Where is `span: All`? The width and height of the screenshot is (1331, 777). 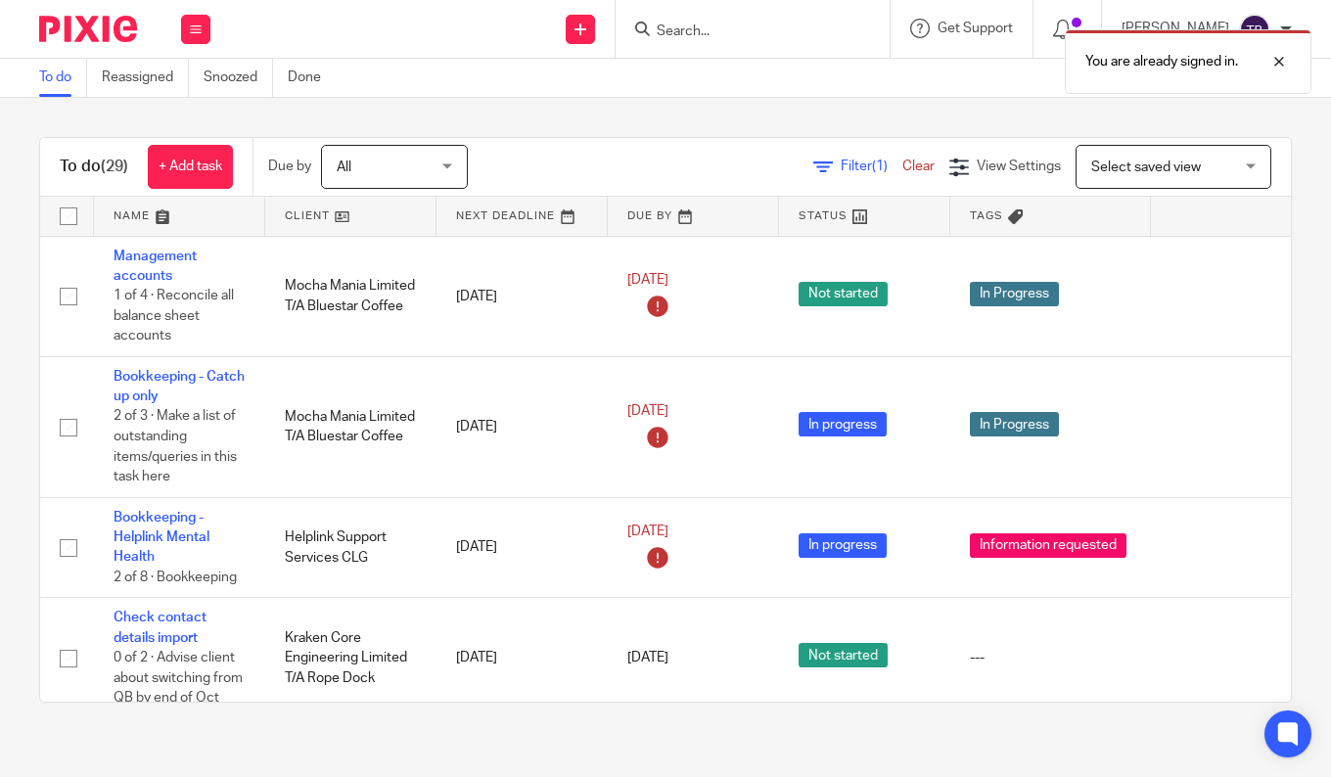 span: All is located at coordinates (344, 167).